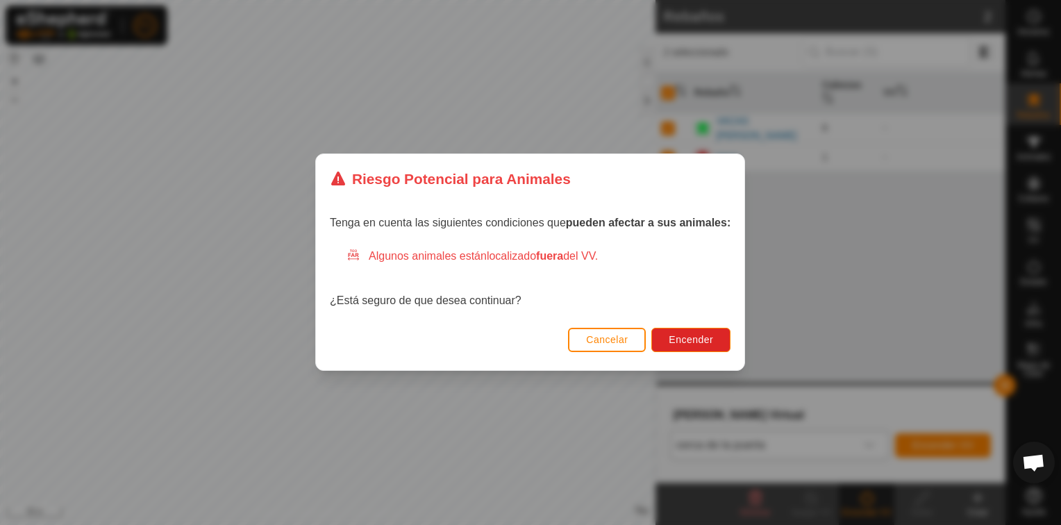 The image size is (1061, 525). I want to click on strong: fuera, so click(550, 256).